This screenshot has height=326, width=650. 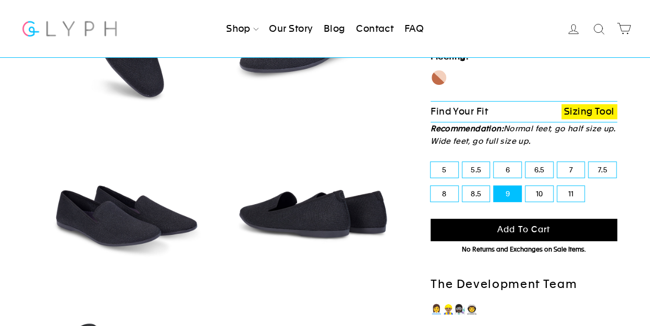 What do you see at coordinates (589, 112) in the screenshot?
I see `a: Sizing Tool` at bounding box center [589, 112].